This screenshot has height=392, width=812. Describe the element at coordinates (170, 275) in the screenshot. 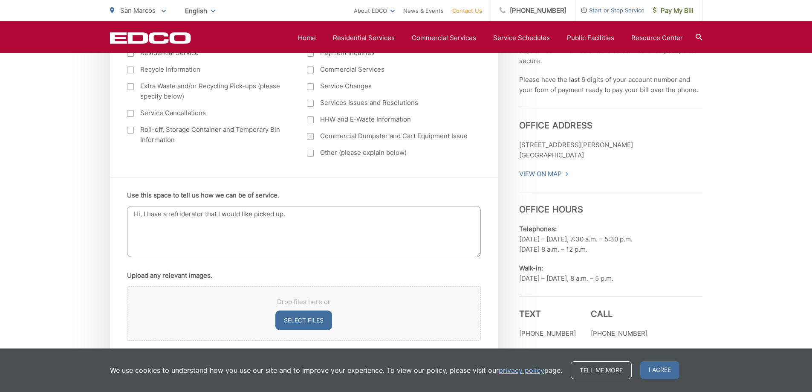

I see `label: Upload any relevant images.` at that location.